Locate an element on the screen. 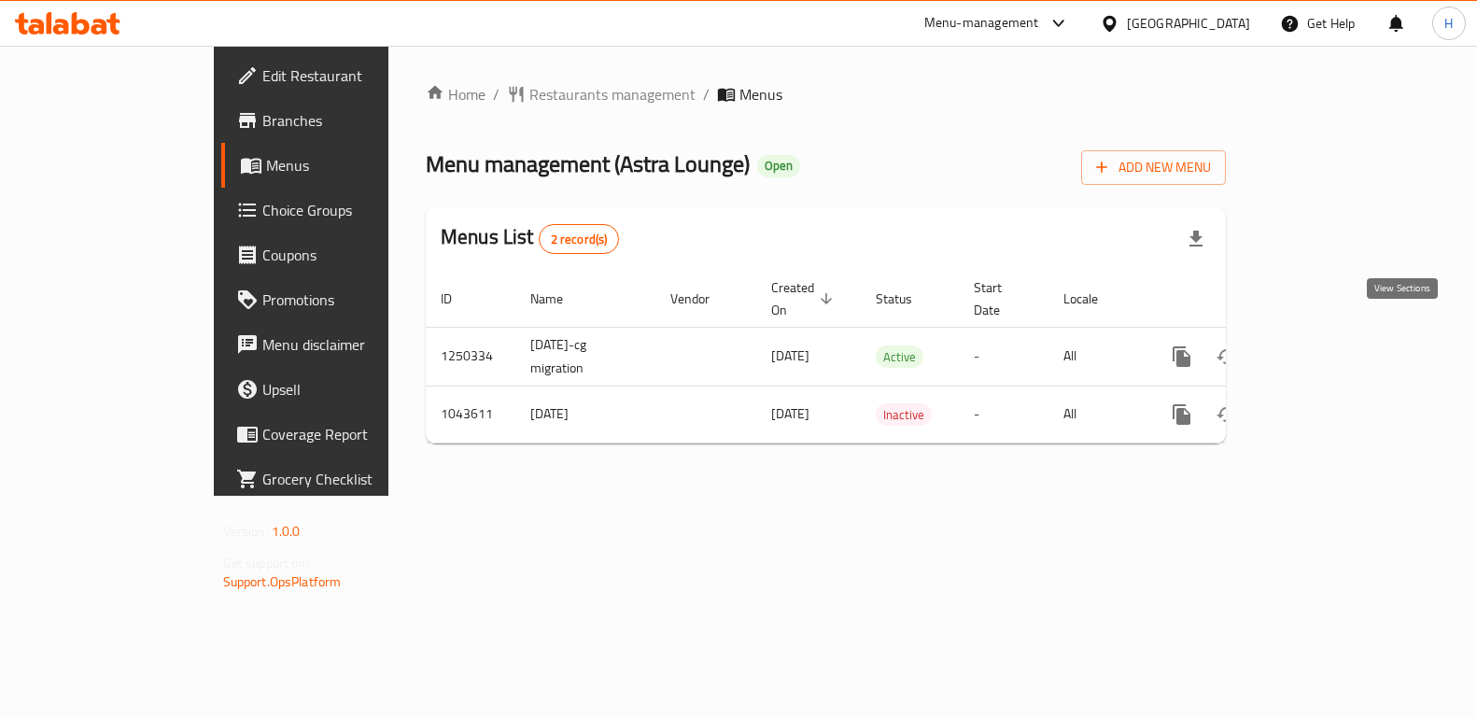 The width and height of the screenshot is (1477, 718). span: Inactive is located at coordinates (904, 415).